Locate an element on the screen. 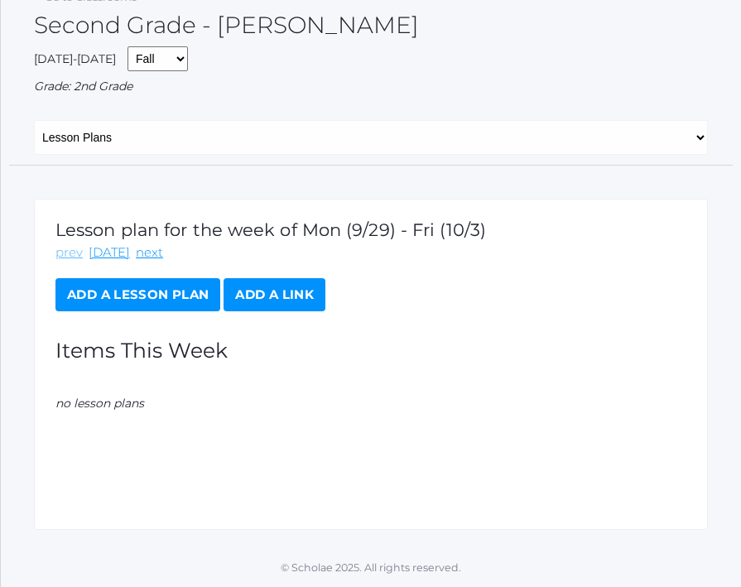  p: © Scholae 2025. All rights reserved. is located at coordinates (371, 568).